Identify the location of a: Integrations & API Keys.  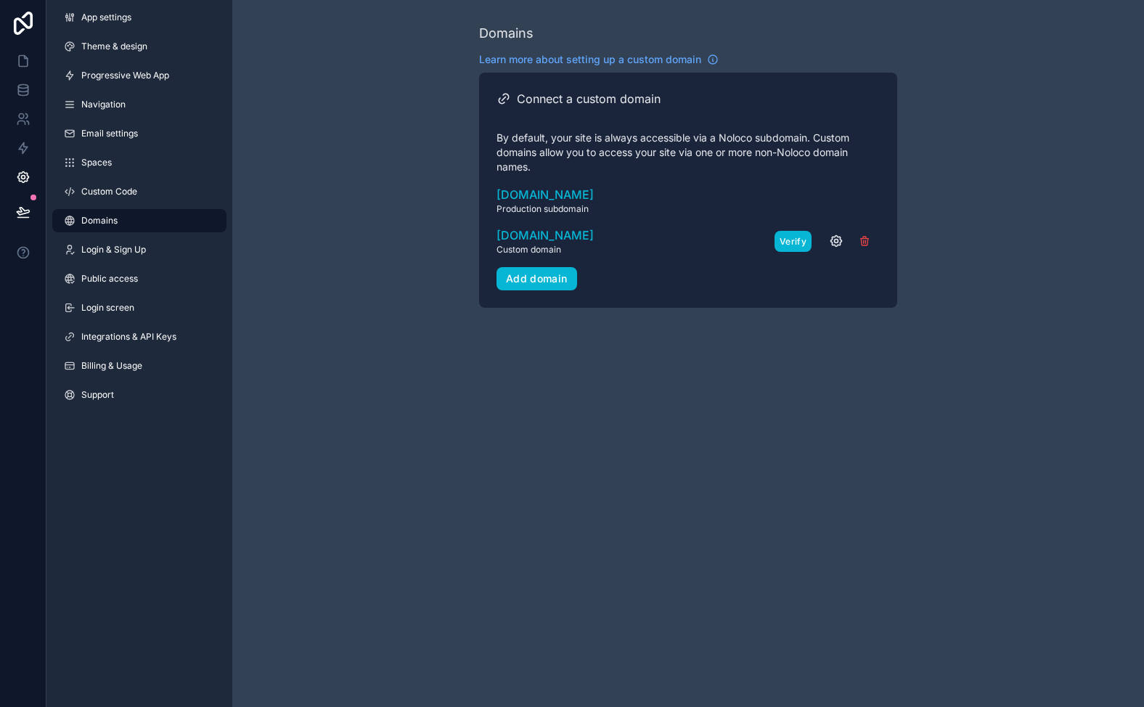
(139, 337).